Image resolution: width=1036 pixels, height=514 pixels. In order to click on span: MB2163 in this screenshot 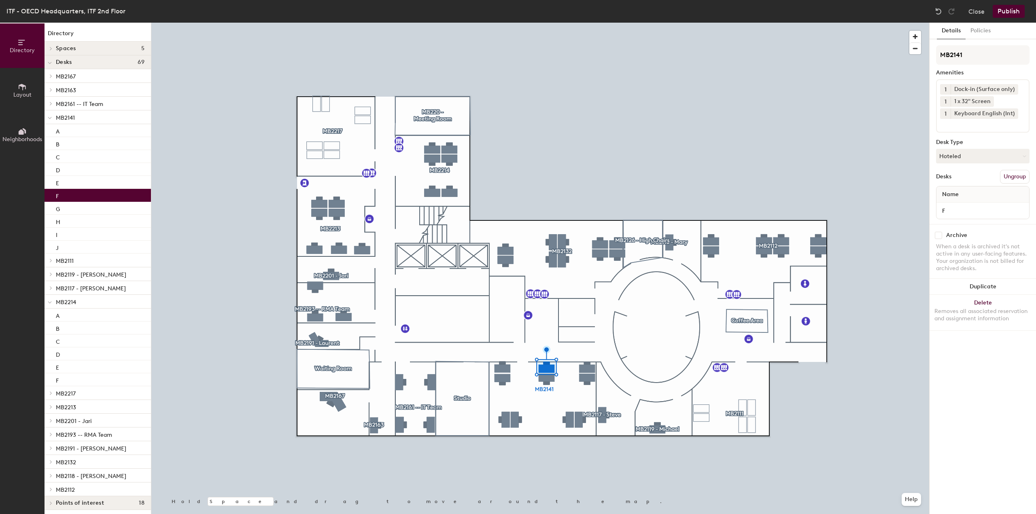, I will do `click(66, 90)`.